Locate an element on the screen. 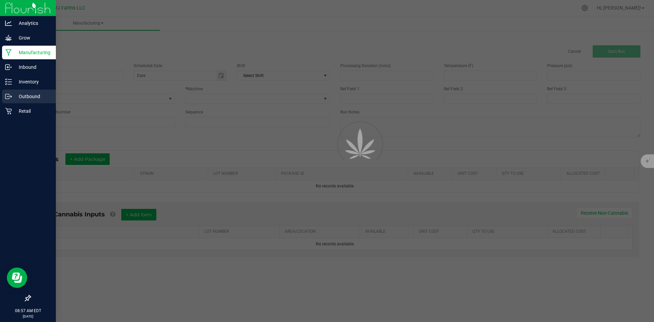 Image resolution: width=654 pixels, height=322 pixels. p: Inbound is located at coordinates (32, 67).